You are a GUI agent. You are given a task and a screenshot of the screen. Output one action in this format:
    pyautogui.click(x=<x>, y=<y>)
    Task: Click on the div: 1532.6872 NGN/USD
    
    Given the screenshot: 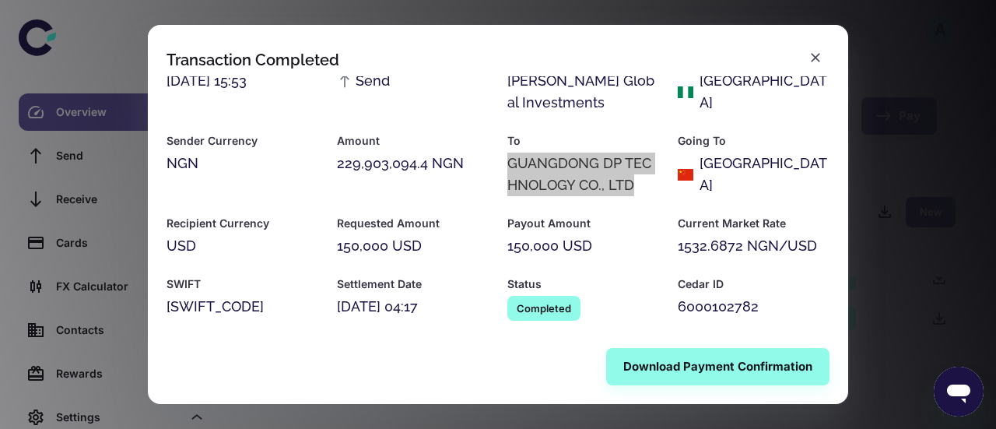 What is the action you would take?
    pyautogui.click(x=753, y=246)
    